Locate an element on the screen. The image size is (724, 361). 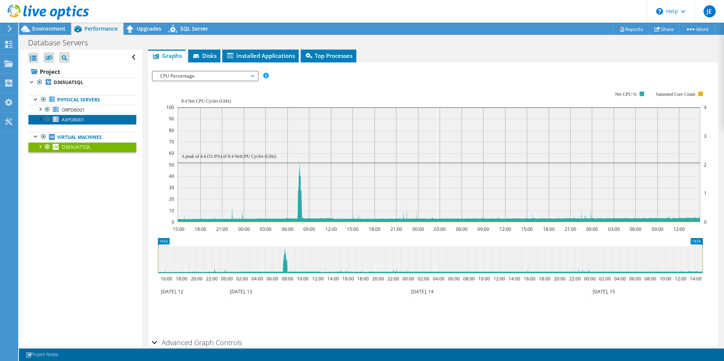
span: JE is located at coordinates (710, 11).